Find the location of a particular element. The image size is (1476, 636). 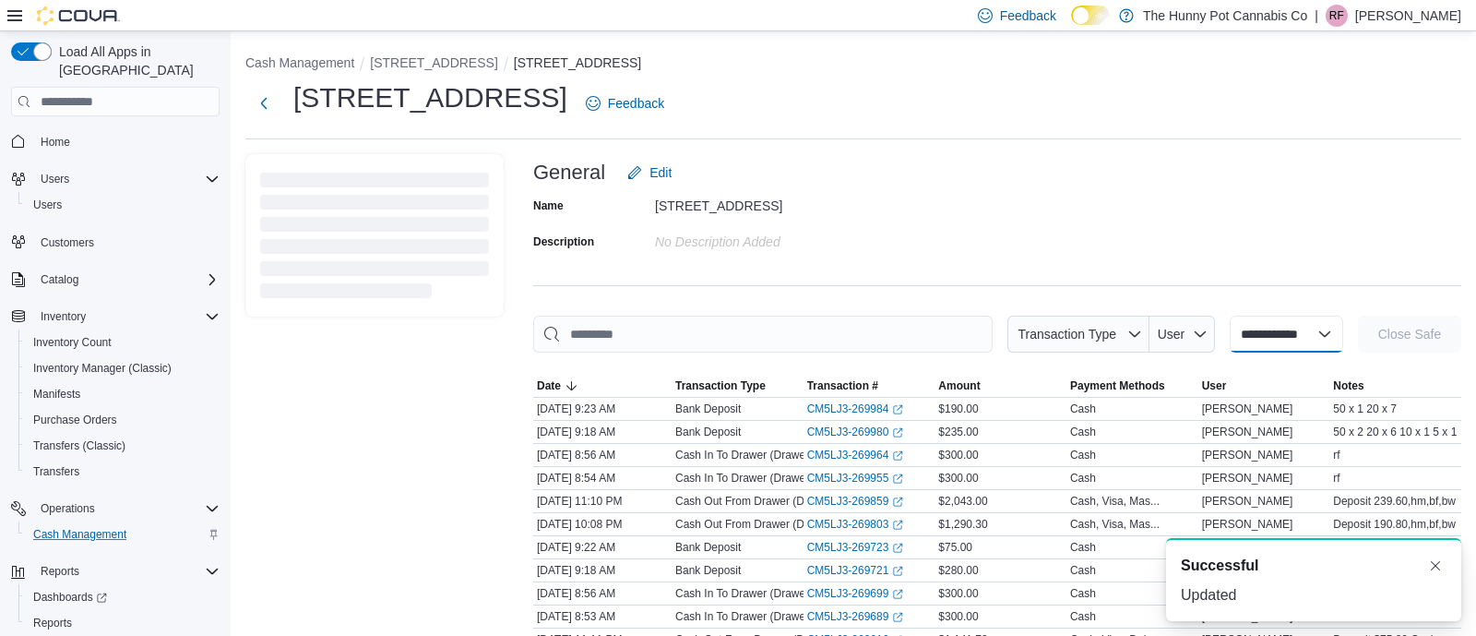

a: CM5LJ3-269803External link is located at coordinates (855, 524).